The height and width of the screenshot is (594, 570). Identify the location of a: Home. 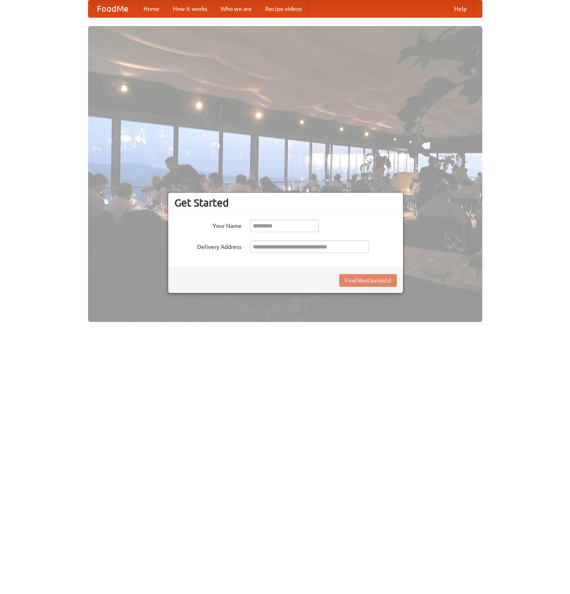
(151, 9).